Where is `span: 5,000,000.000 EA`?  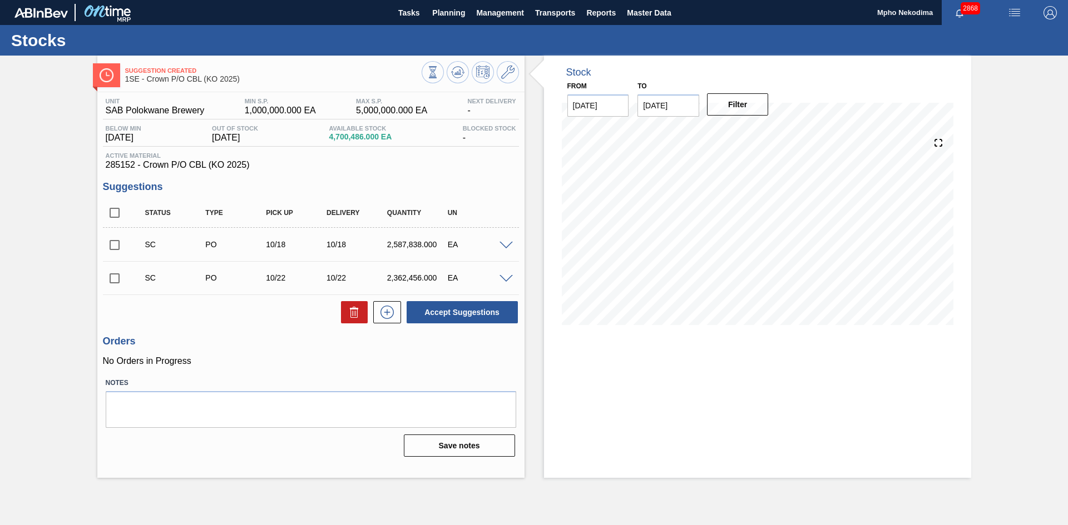
span: 5,000,000.000 EA is located at coordinates (391, 111).